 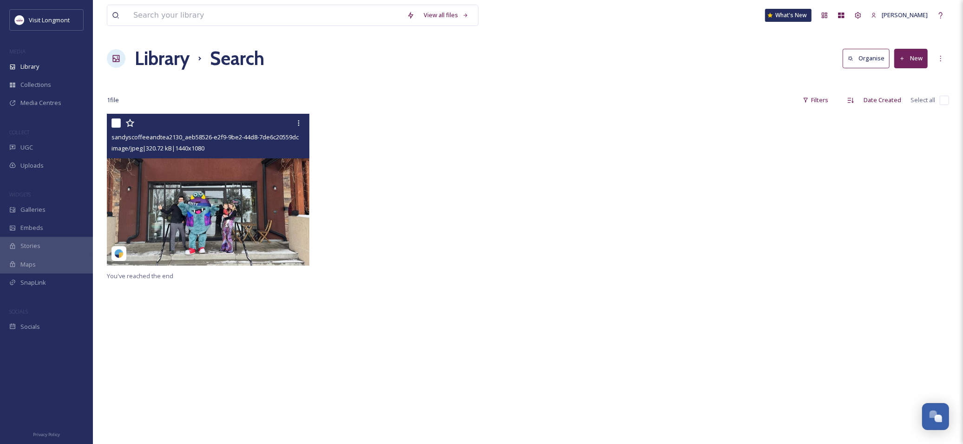 What do you see at coordinates (32, 228) in the screenshot?
I see `span: Embeds` at bounding box center [32, 228].